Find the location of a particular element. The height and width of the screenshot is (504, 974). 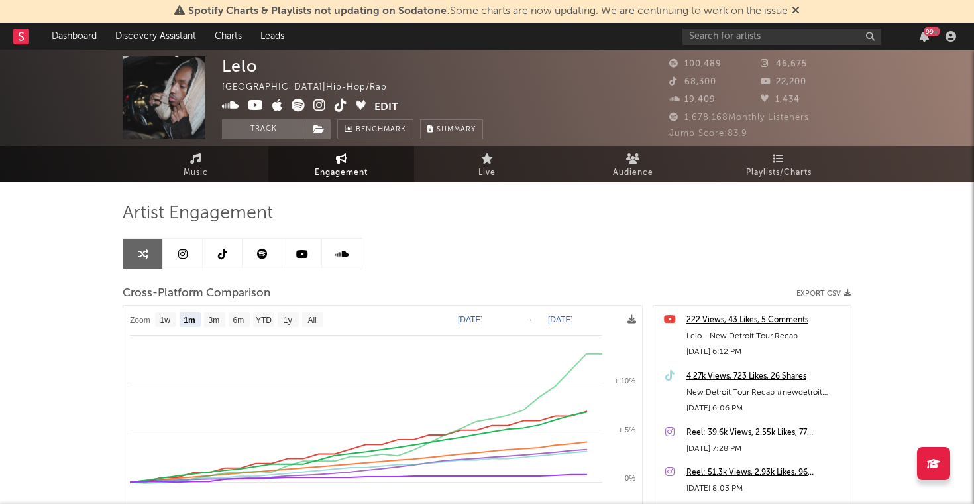

a: Reel: 39.6k Views, 2.55k Likes, 77 Comments is located at coordinates (765, 433).